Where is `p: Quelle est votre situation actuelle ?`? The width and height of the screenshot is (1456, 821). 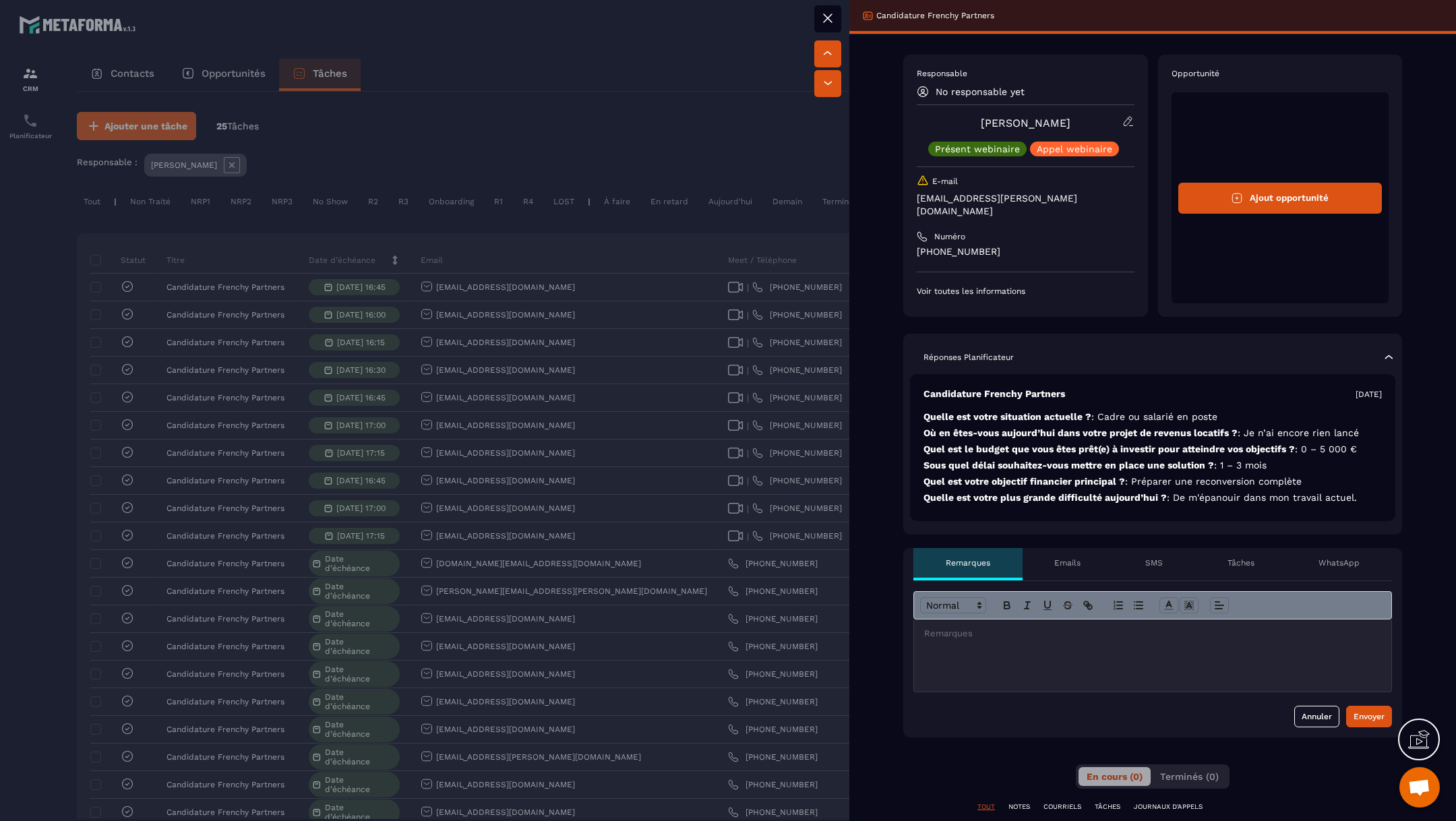 p: Quelle est votre situation actuelle ? is located at coordinates (1153, 416).